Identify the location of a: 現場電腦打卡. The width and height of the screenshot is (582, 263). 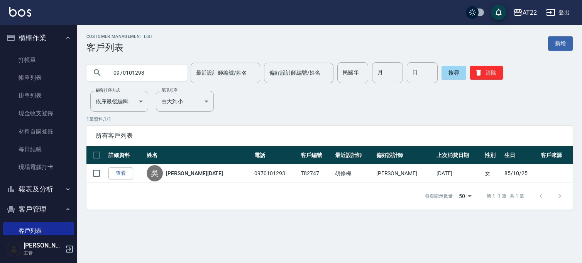
(39, 167).